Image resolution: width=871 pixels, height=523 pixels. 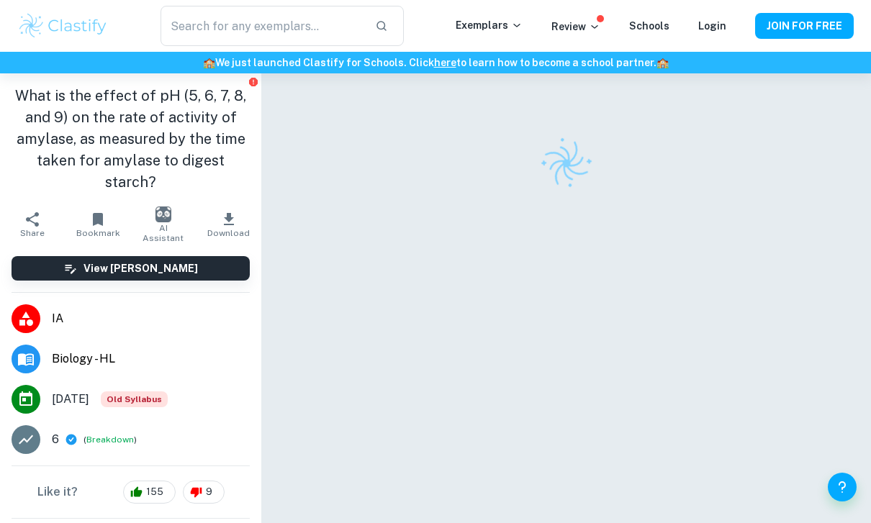 I want to click on a: Schools, so click(x=649, y=26).